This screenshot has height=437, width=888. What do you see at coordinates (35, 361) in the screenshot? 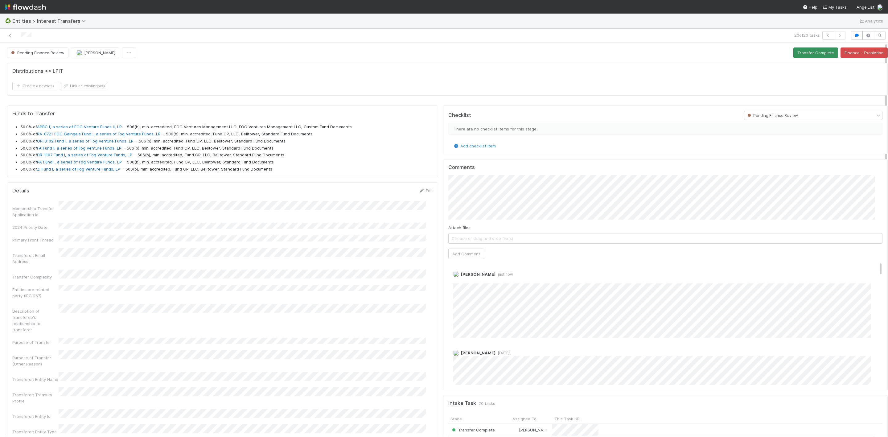
I see `div: Purpose of Transfer (Other Reason)` at bounding box center [35, 361].